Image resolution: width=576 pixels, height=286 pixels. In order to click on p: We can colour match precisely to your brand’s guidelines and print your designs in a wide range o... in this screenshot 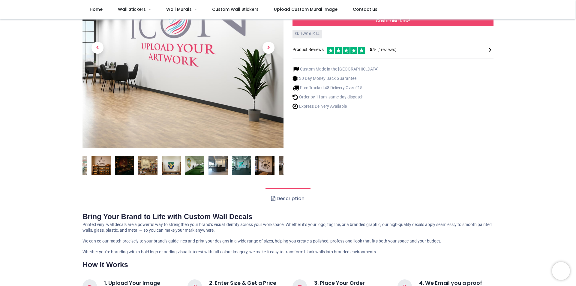, I will do `click(288, 241)`.